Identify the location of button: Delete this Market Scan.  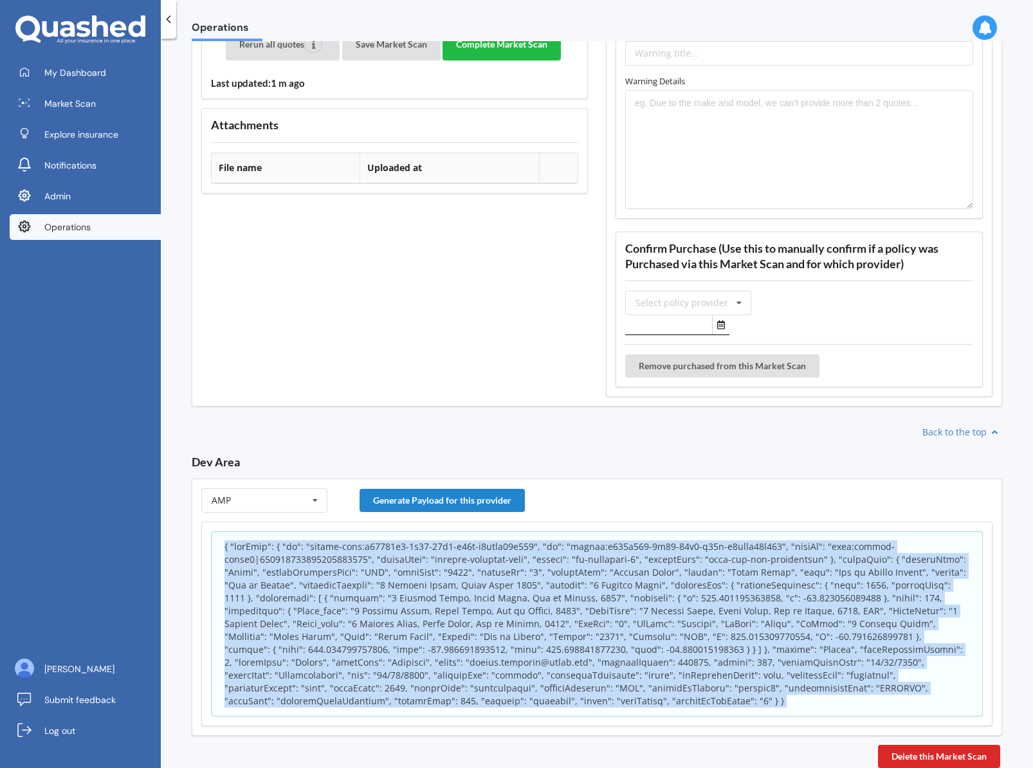
(939, 756).